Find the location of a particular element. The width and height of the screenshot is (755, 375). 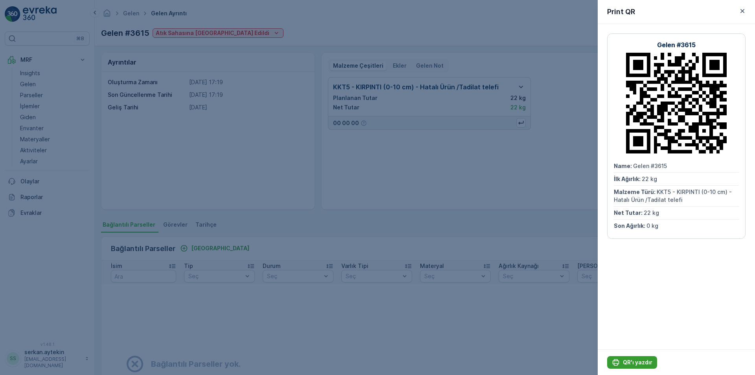

span: Gelen #3615 is located at coordinates (650, 166).